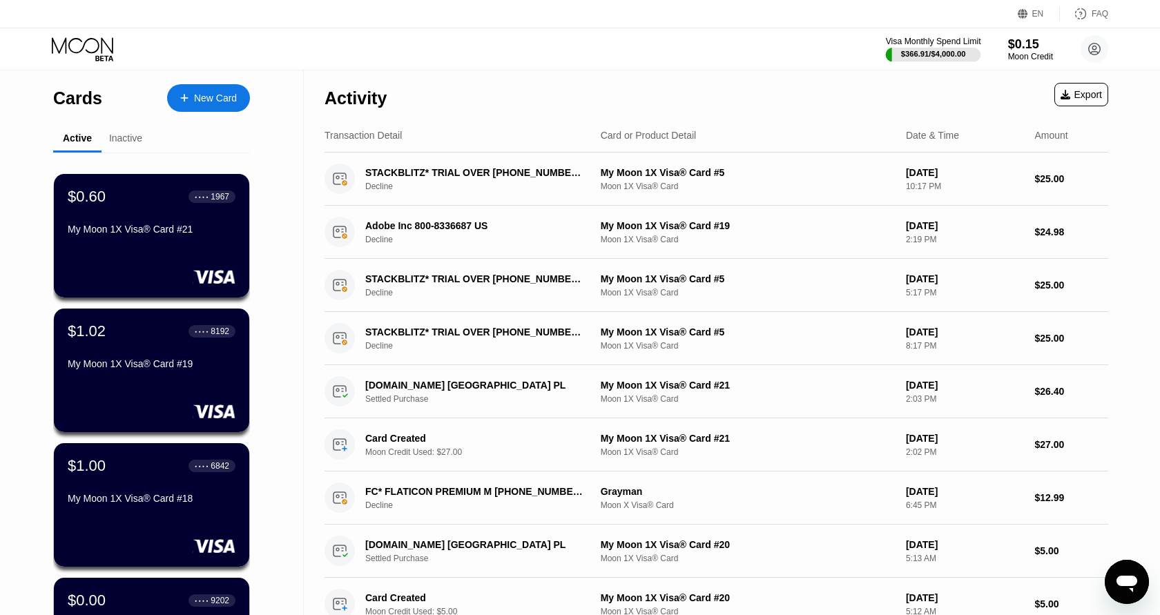 This screenshot has height=615, width=1160. What do you see at coordinates (933, 49) in the screenshot?
I see `div: Visa Monthly Spend Limit$366.91/$4,000.00` at bounding box center [933, 49].